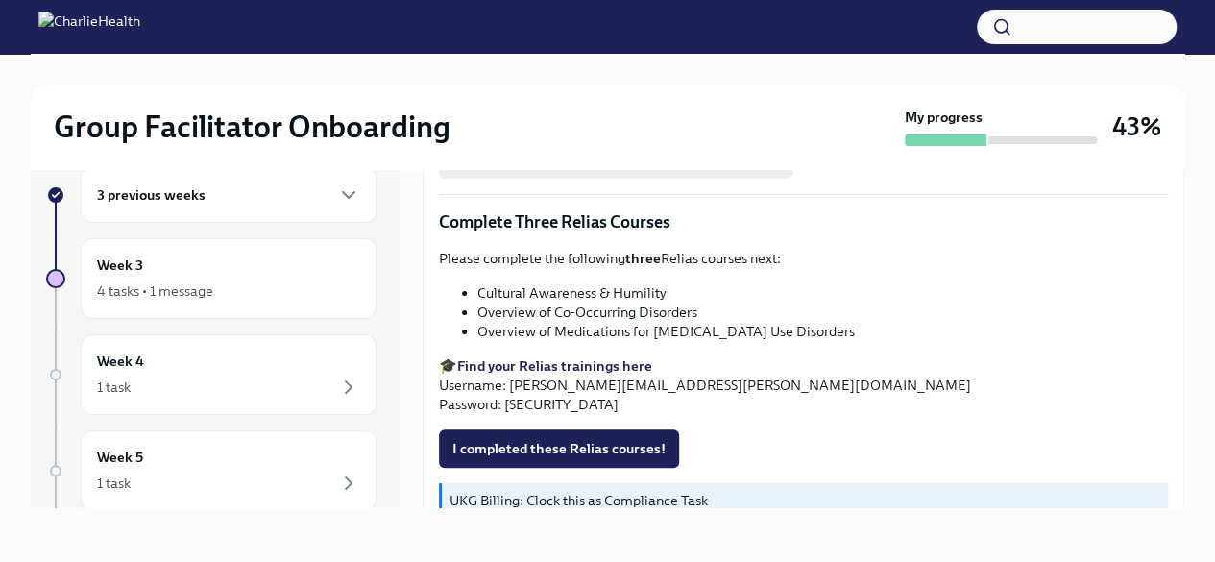 This screenshot has height=562, width=1215. I want to click on a: Week 51 task, so click(211, 471).